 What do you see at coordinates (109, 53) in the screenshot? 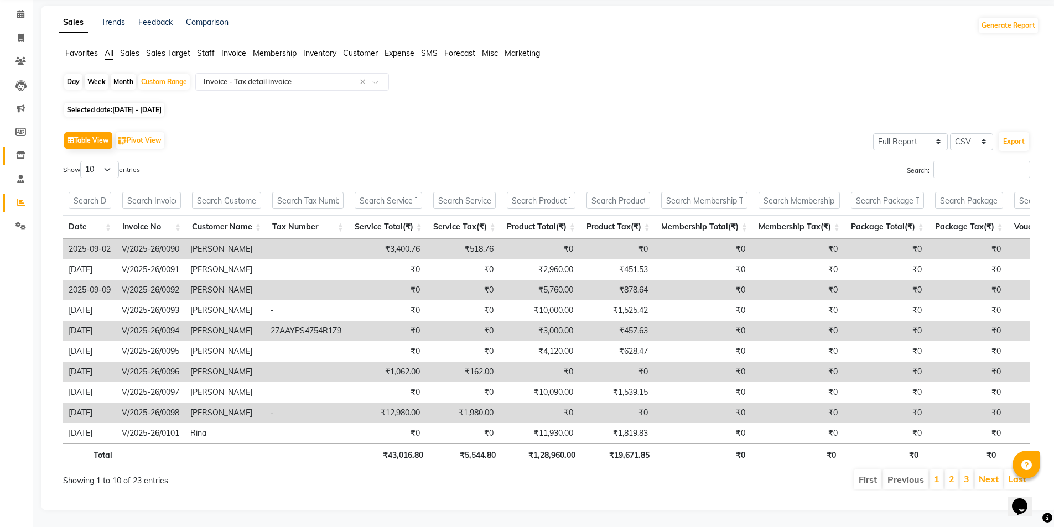
I see `span: All` at bounding box center [109, 53].